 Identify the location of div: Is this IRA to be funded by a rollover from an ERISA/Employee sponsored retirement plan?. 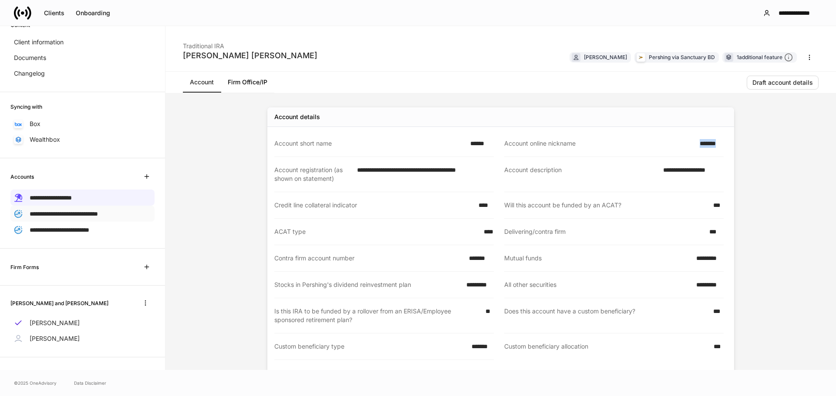
(377, 316).